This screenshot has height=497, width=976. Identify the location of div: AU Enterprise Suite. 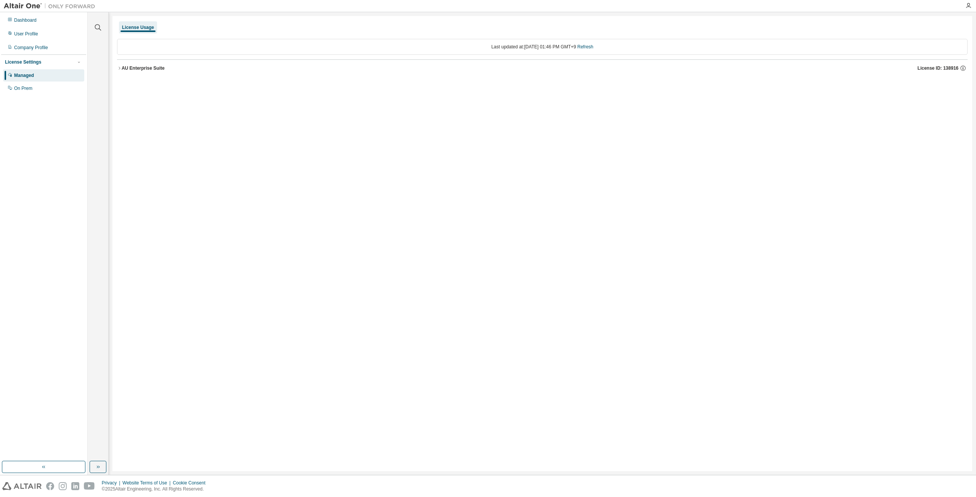
(143, 68).